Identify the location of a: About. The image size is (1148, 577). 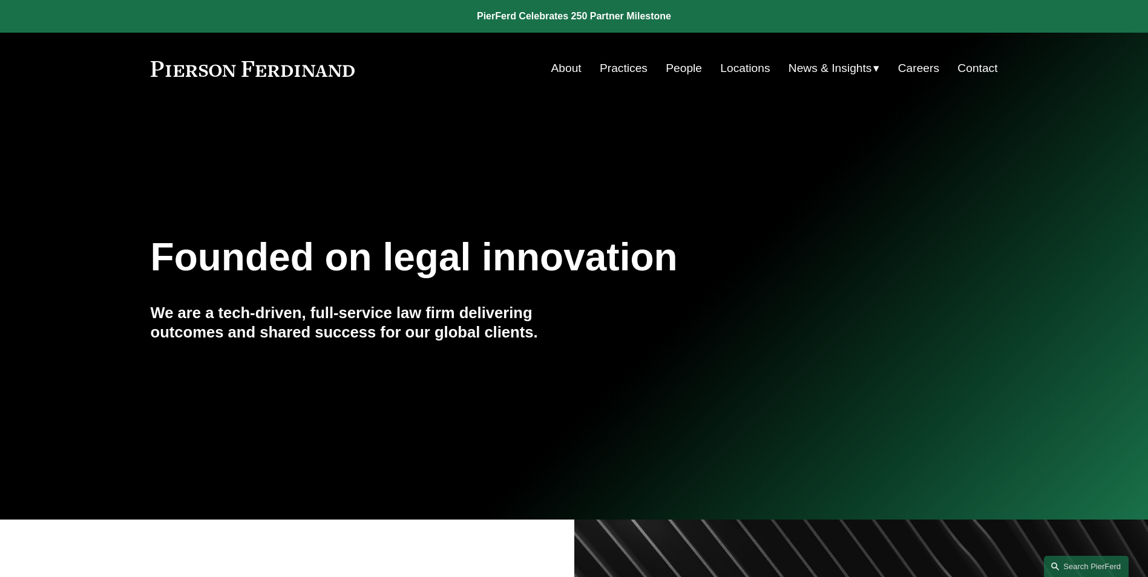
(566, 68).